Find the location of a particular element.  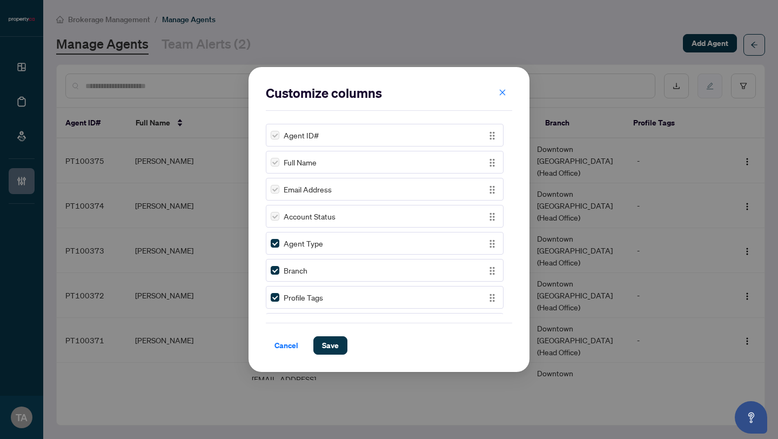

span: Agent ID# is located at coordinates (301, 135).